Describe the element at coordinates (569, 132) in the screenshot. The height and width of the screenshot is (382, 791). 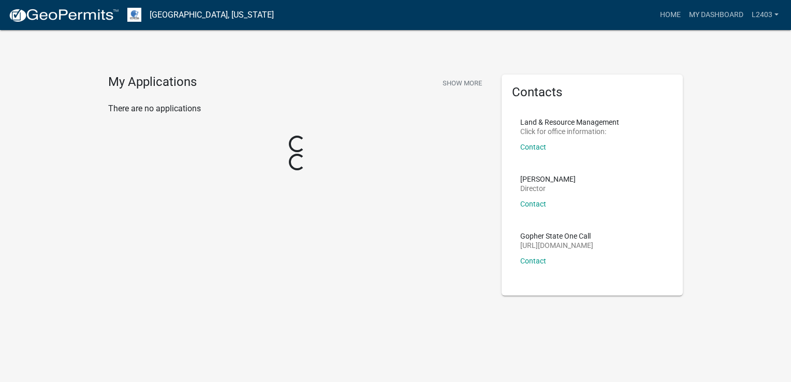
I see `p: Click for office information:` at that location.